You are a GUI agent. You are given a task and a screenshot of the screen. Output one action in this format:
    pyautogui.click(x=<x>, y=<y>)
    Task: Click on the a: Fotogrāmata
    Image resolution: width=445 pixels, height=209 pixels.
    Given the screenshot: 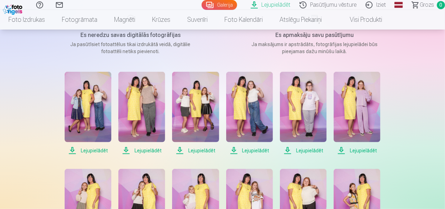 What is the action you would take?
    pyautogui.click(x=79, y=20)
    